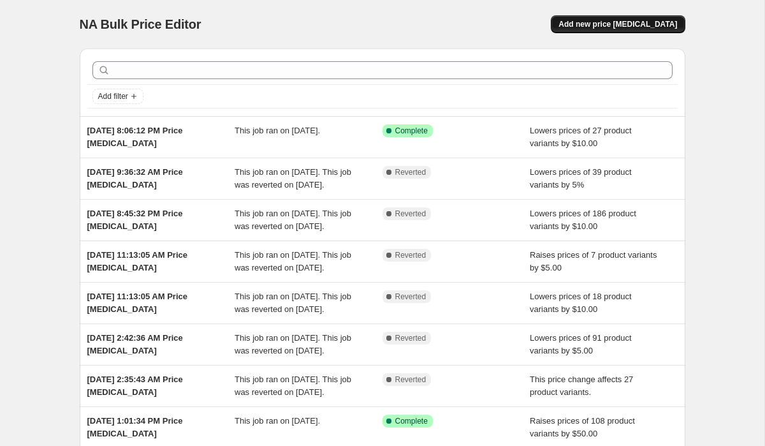 This screenshot has width=765, height=446. What do you see at coordinates (581, 136) in the screenshot?
I see `span: Lowers prices of 27 product variants by $10.00` at bounding box center [581, 136].